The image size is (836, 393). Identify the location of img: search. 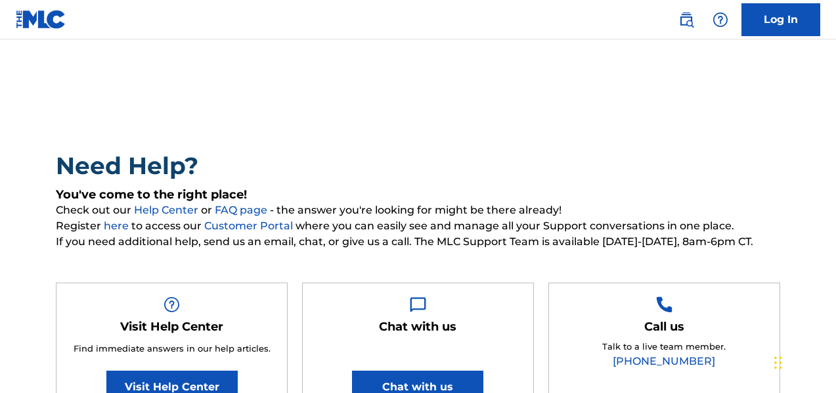
(686, 20).